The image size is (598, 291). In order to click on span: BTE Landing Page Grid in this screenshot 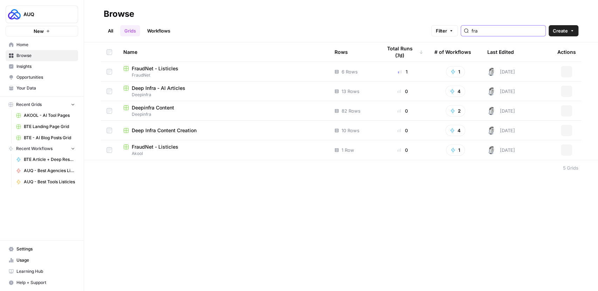, I will do `click(49, 127)`.